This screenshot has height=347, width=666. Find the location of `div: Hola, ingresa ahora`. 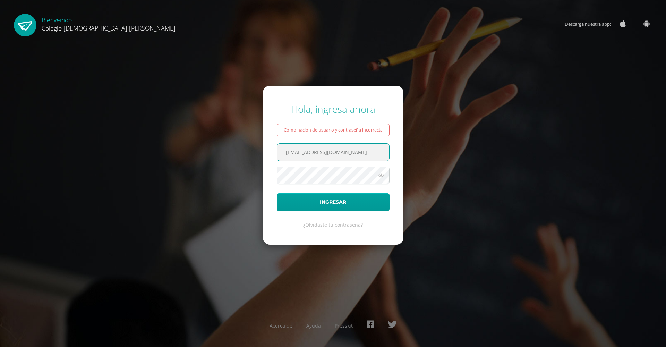

div: Hola, ingresa ahora is located at coordinates (333, 109).